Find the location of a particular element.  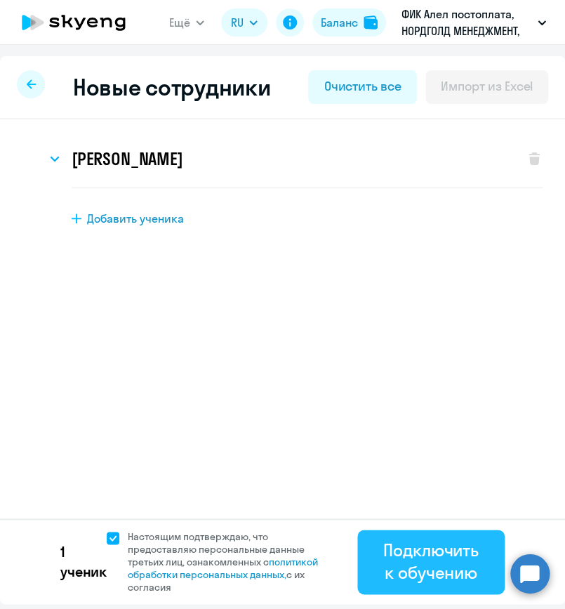

span: Настоящим подтверждаю, что предоставляю персональные данные третьих лиц, ознакомленных с с их сог... is located at coordinates (231, 562).